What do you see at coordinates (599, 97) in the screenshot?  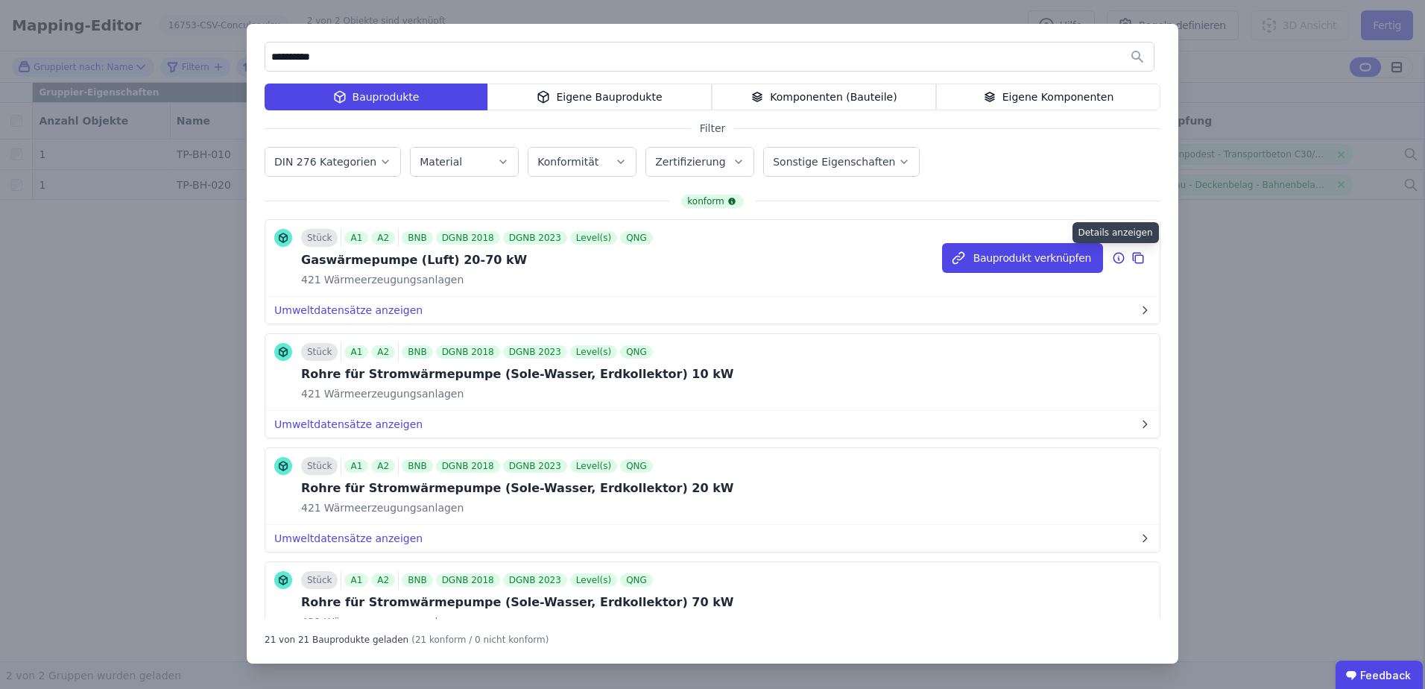 I see `div: Eigene Bauprodukte` at bounding box center [599, 97].